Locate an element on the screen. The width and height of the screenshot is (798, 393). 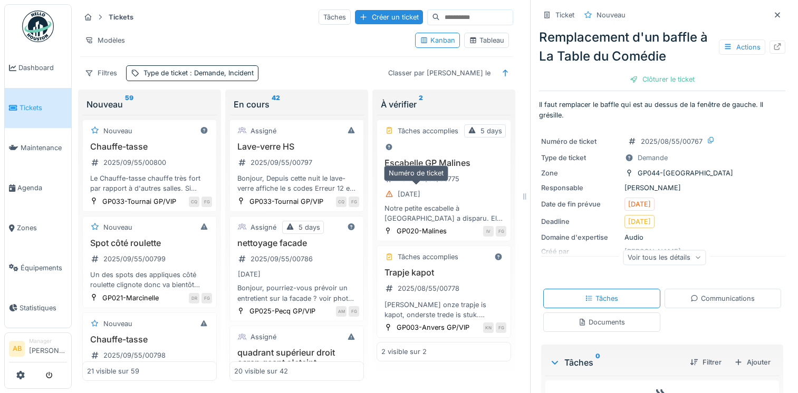
div: Demande is located at coordinates (652, 158).